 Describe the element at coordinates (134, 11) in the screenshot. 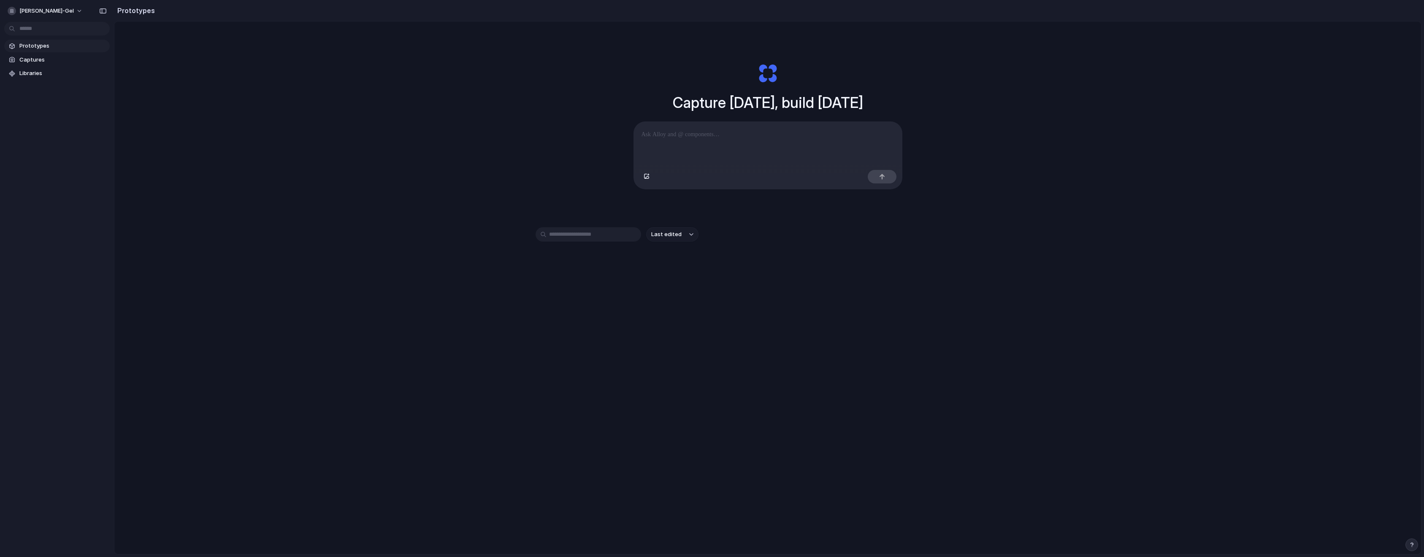

I see `h2: Prototypes` at that location.